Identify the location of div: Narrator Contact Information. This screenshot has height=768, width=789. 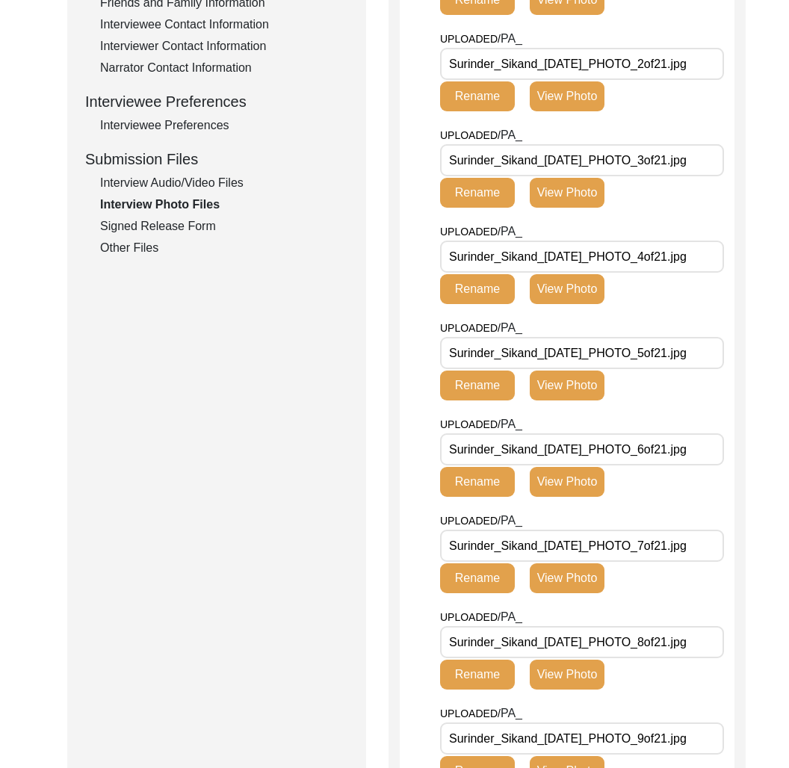
(224, 68).